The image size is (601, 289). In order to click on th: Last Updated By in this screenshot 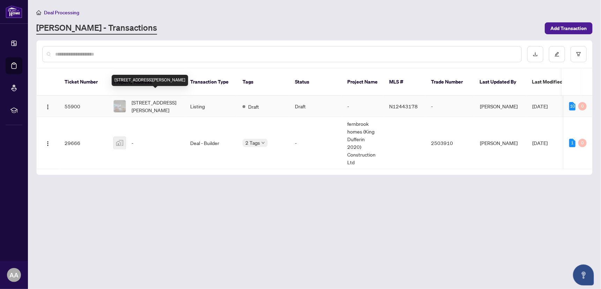, I will do `click(501, 82)`.